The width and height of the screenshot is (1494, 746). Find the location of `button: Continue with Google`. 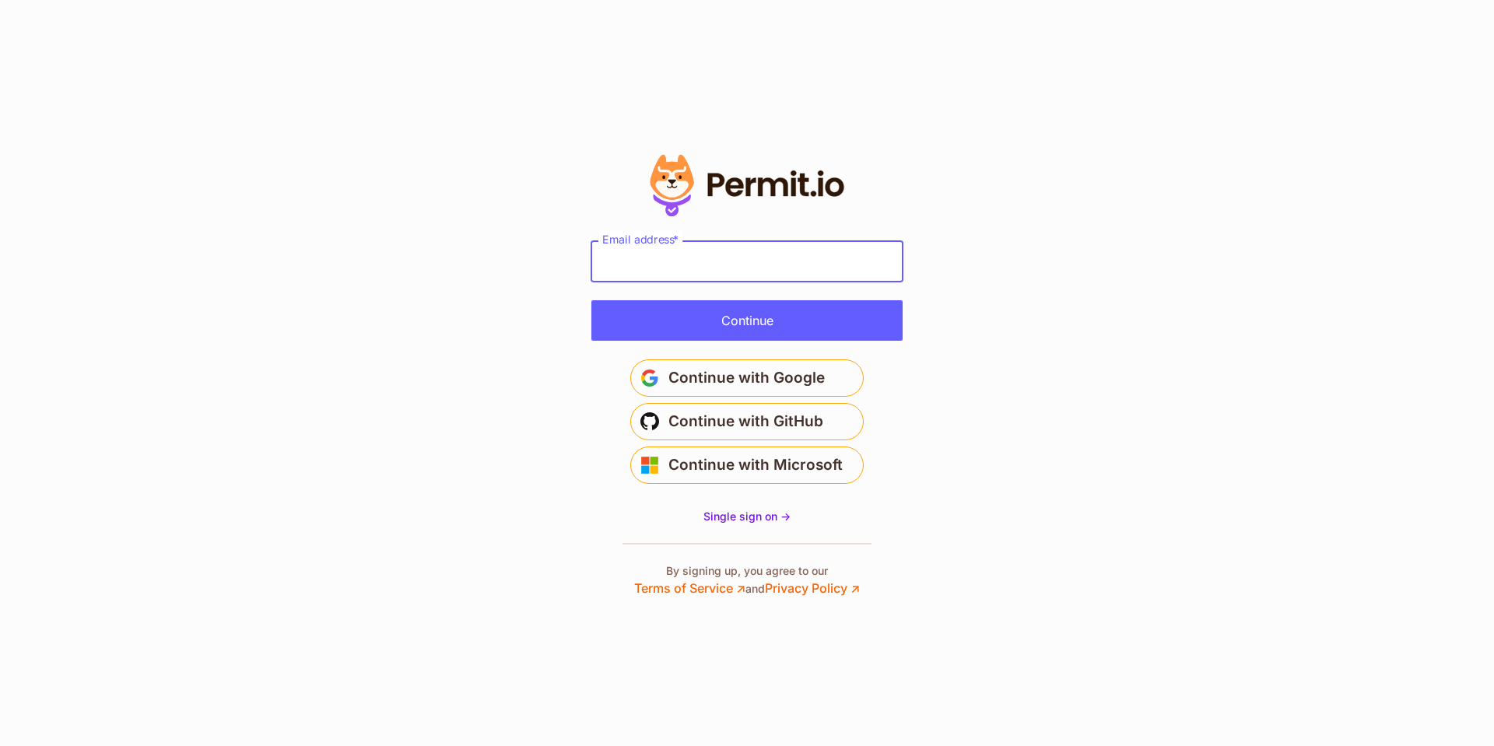

button: Continue with Google is located at coordinates (747, 378).